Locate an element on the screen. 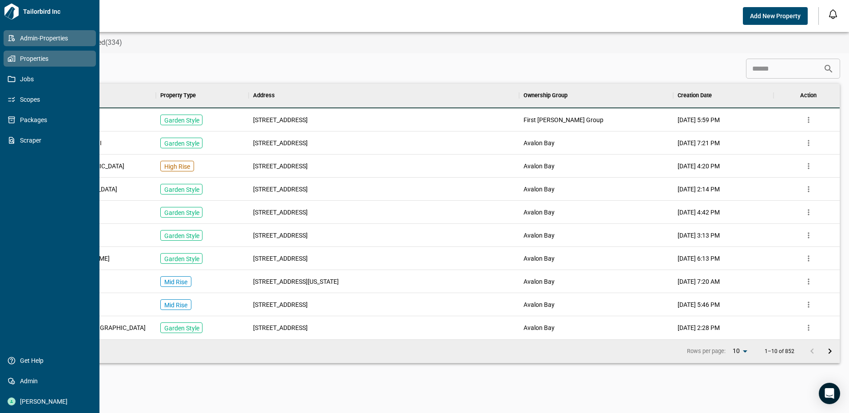 Image resolution: width=849 pixels, height=413 pixels. span: Admin is located at coordinates (52, 381).